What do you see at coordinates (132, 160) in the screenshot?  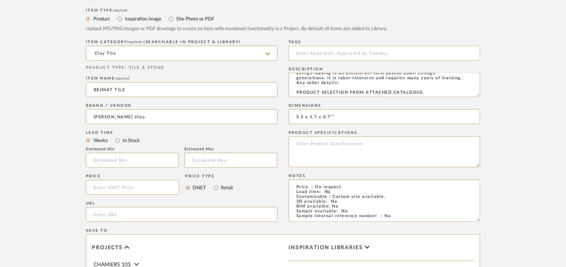 I see `input: Estimated Min` at bounding box center [132, 160].